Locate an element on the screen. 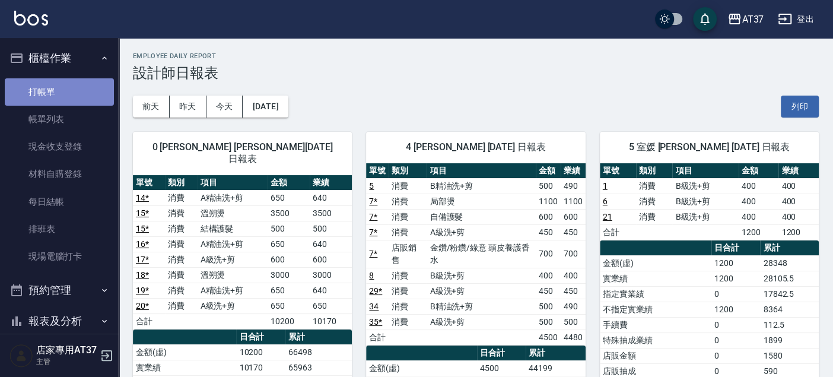  td: 結構護髮 is located at coordinates (233, 228).